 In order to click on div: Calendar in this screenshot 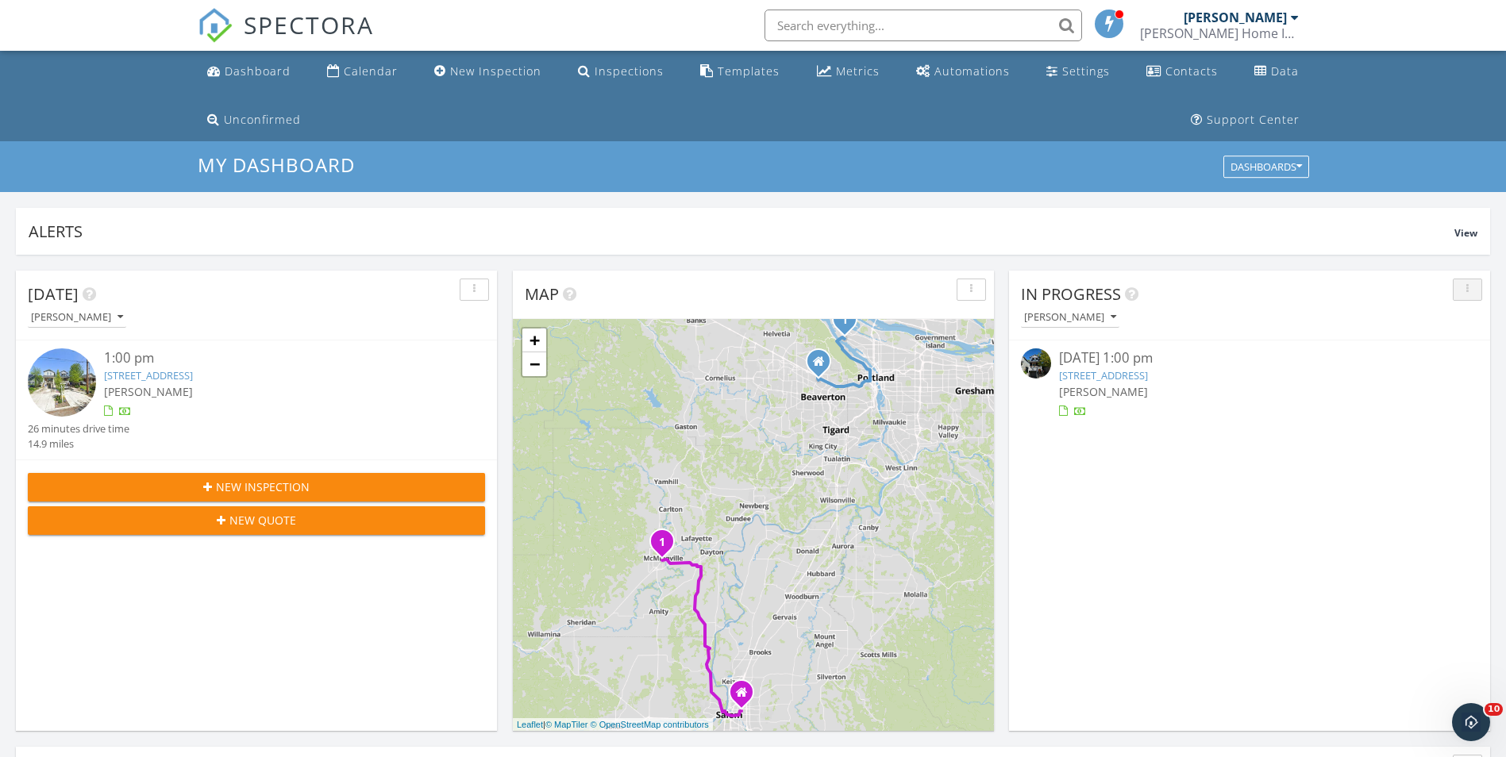, I will do `click(371, 71)`.